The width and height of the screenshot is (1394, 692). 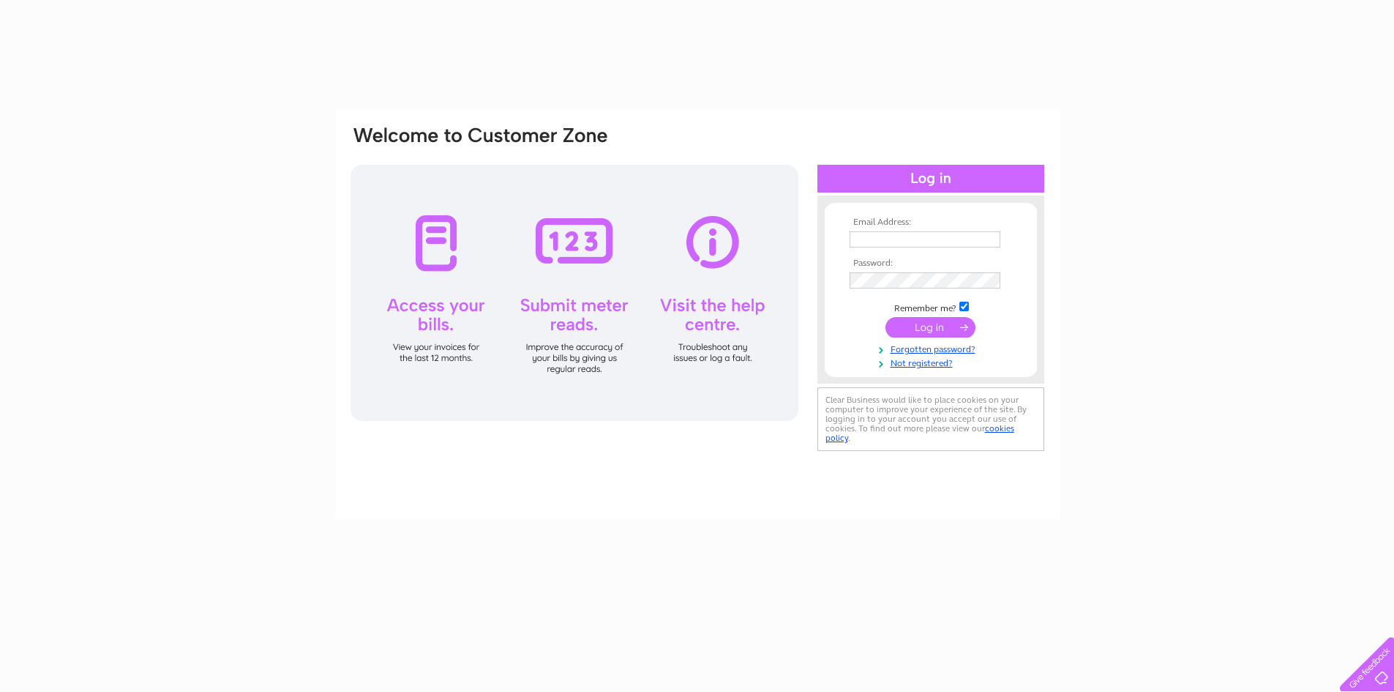 What do you see at coordinates (933, 362) in the screenshot?
I see `a: Not registered?` at bounding box center [933, 362].